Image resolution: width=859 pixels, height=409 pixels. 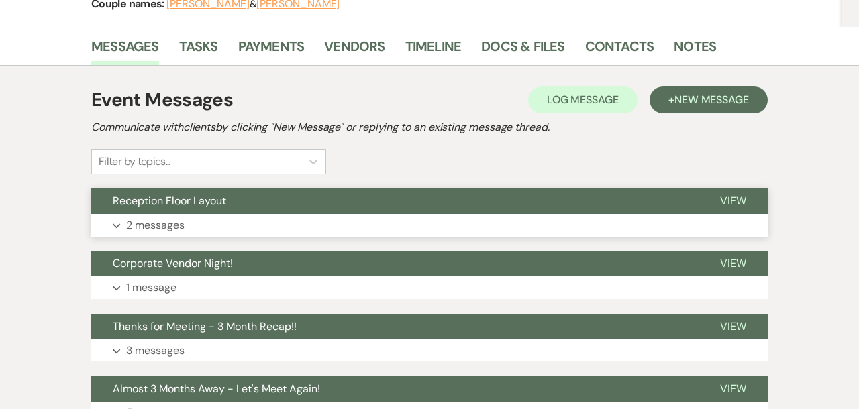 I want to click on a: Notes, so click(x=695, y=50).